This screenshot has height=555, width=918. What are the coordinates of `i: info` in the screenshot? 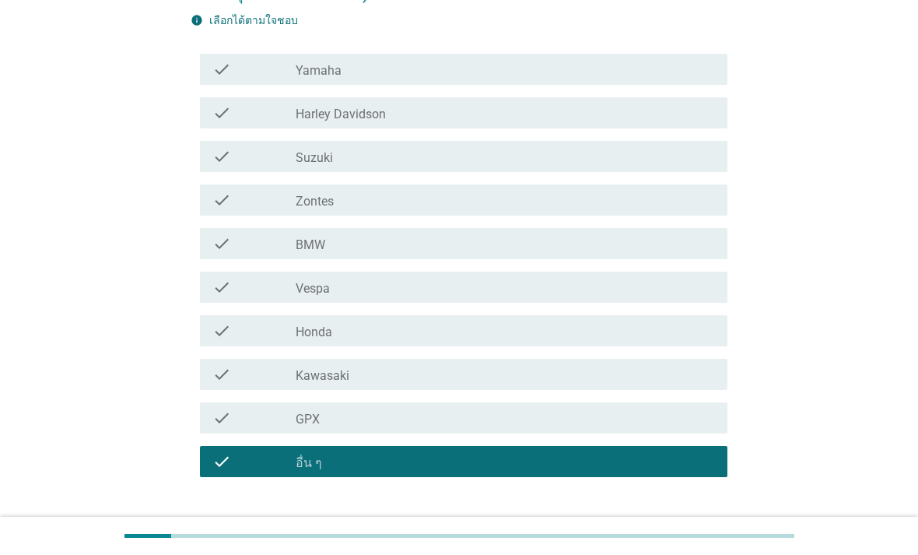 It's located at (197, 20).